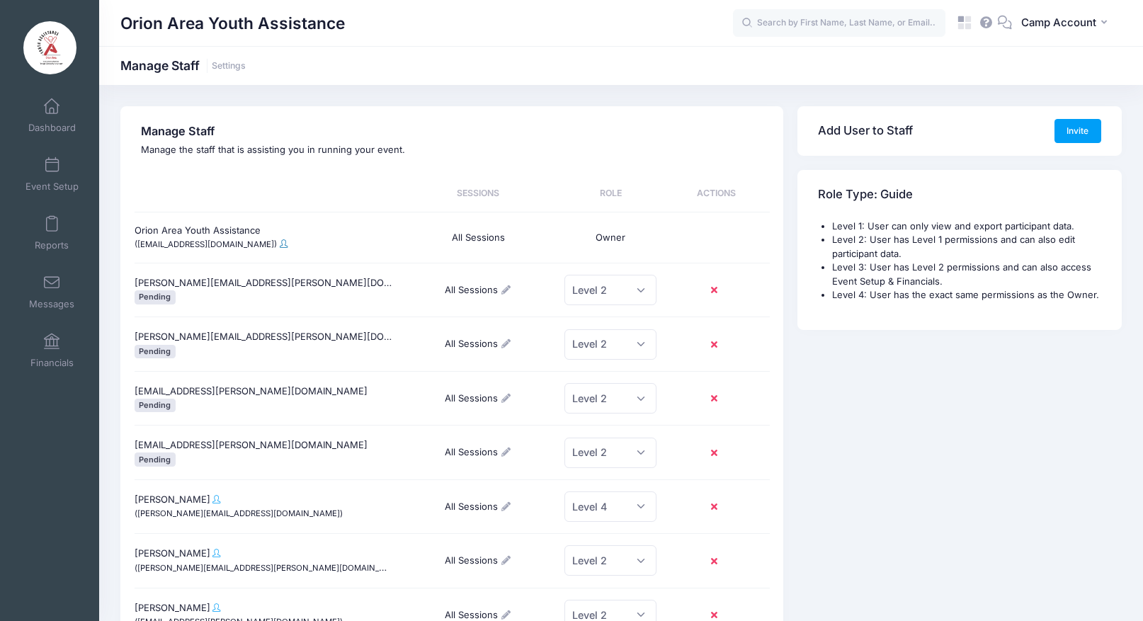  I want to click on a: Financials, so click(52, 351).